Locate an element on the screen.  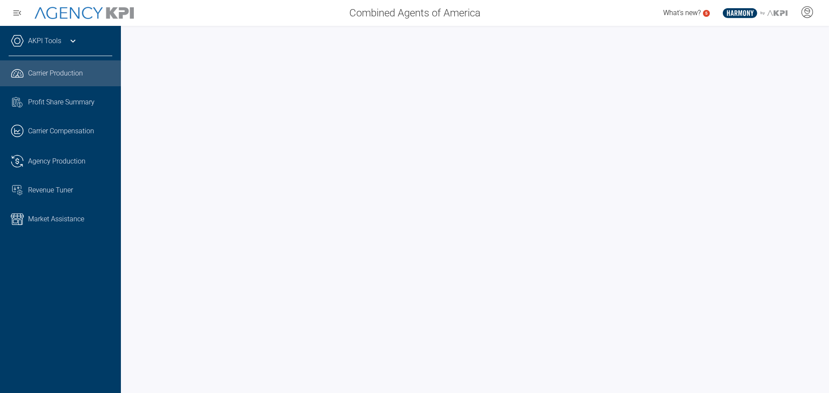
span: Carrier Compensation is located at coordinates (61, 131).